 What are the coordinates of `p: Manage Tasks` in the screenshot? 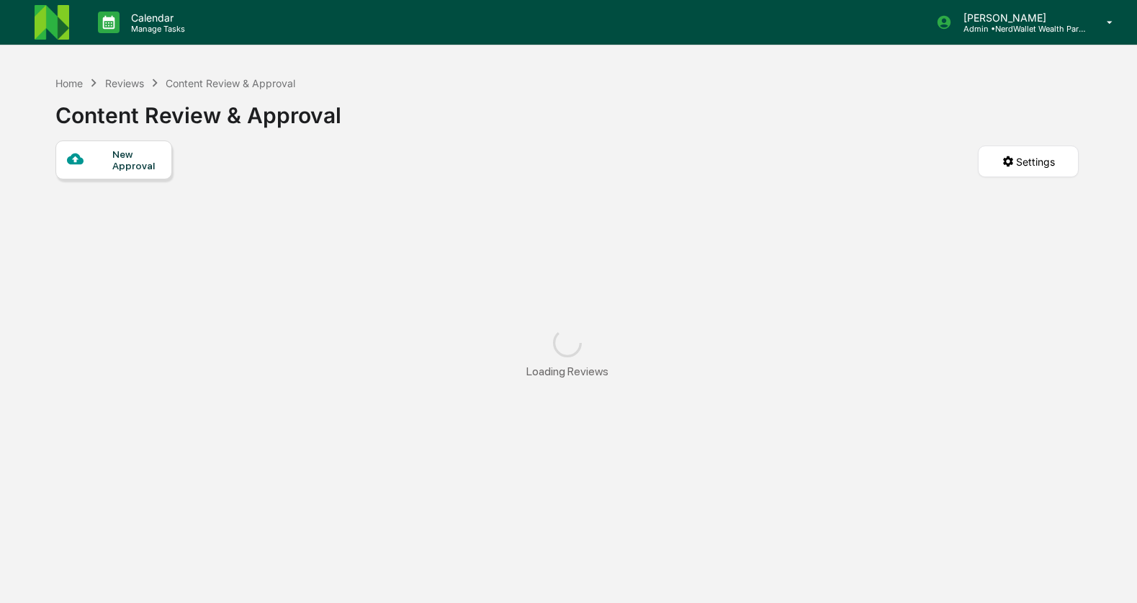 It's located at (156, 29).